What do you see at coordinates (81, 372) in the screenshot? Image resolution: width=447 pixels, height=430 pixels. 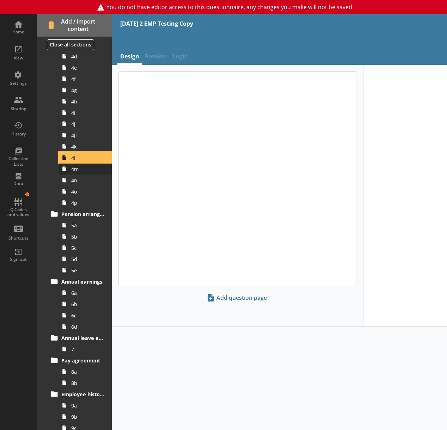 I see `li: Pay agreement8a8b` at bounding box center [81, 372].